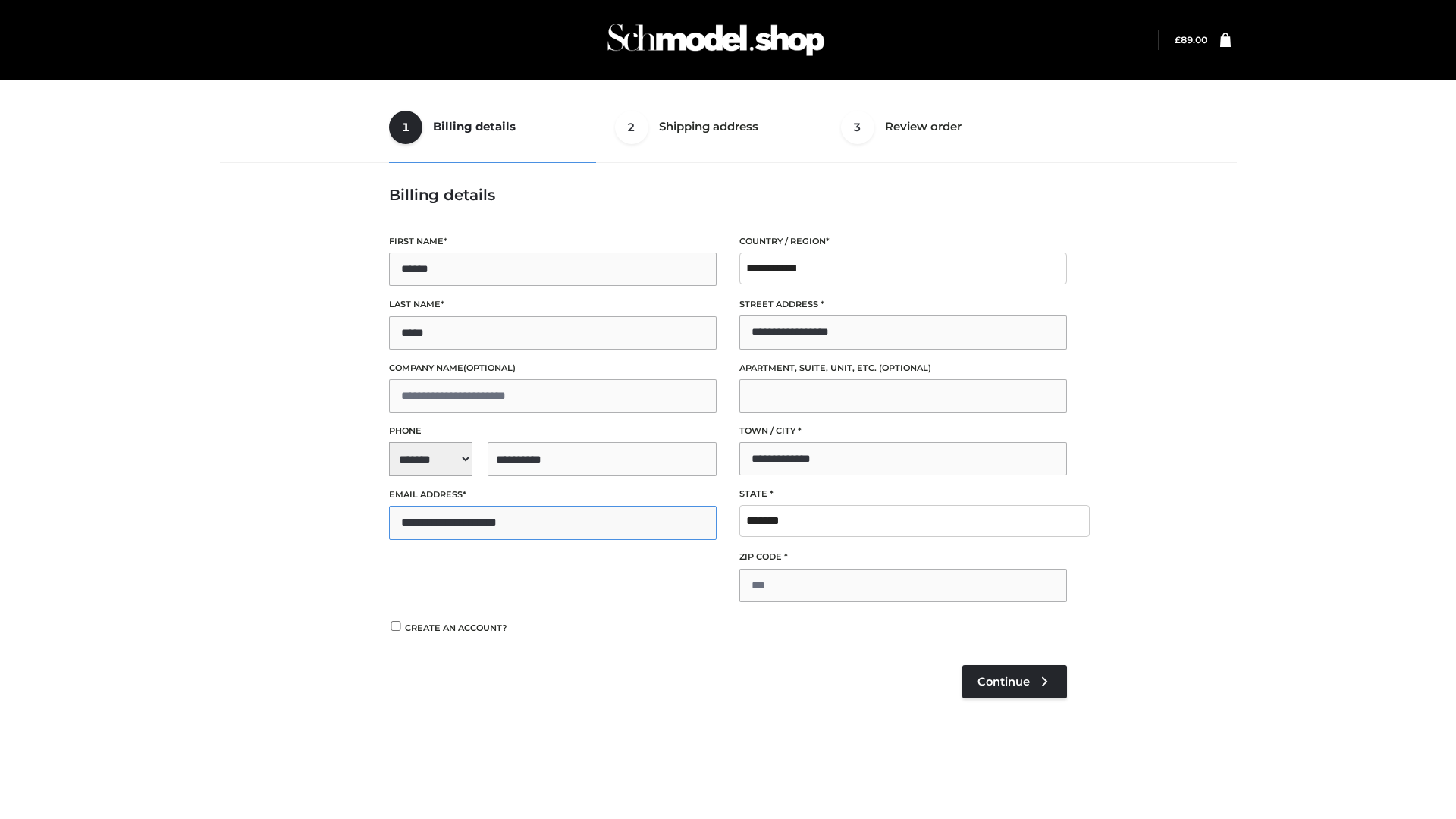 Image resolution: width=1456 pixels, height=819 pixels. What do you see at coordinates (728, 195) in the screenshot?
I see `h3: Billing details` at bounding box center [728, 195].